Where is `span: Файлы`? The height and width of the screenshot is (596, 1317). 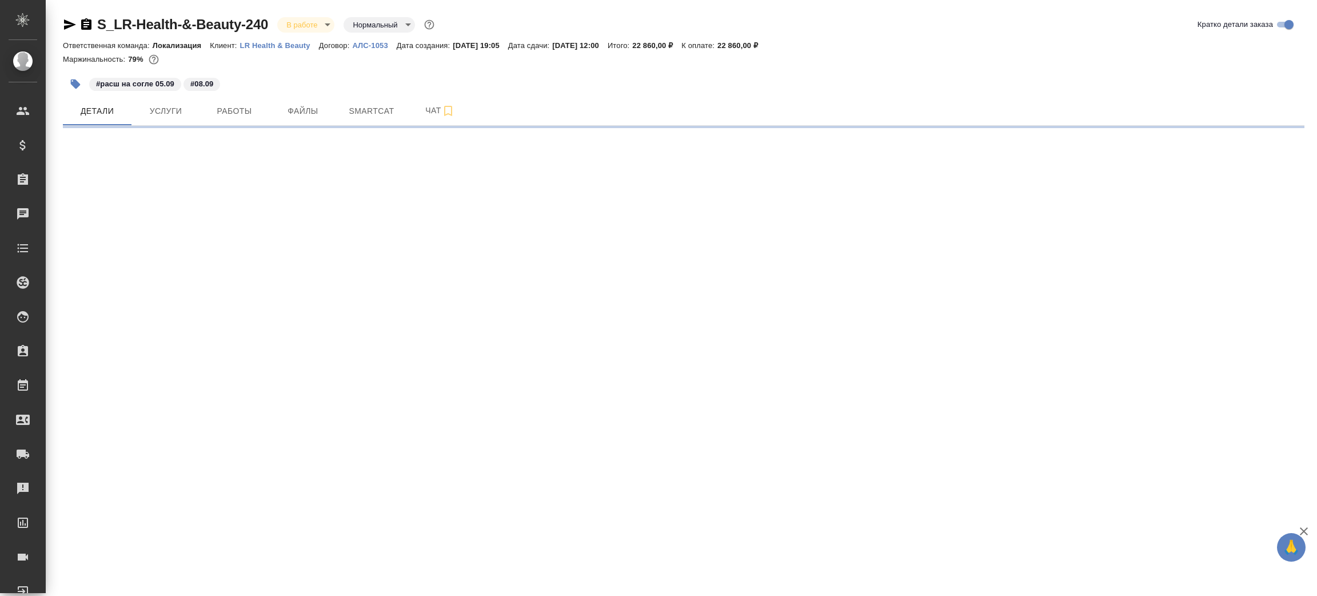
span: Файлы is located at coordinates (303, 111).